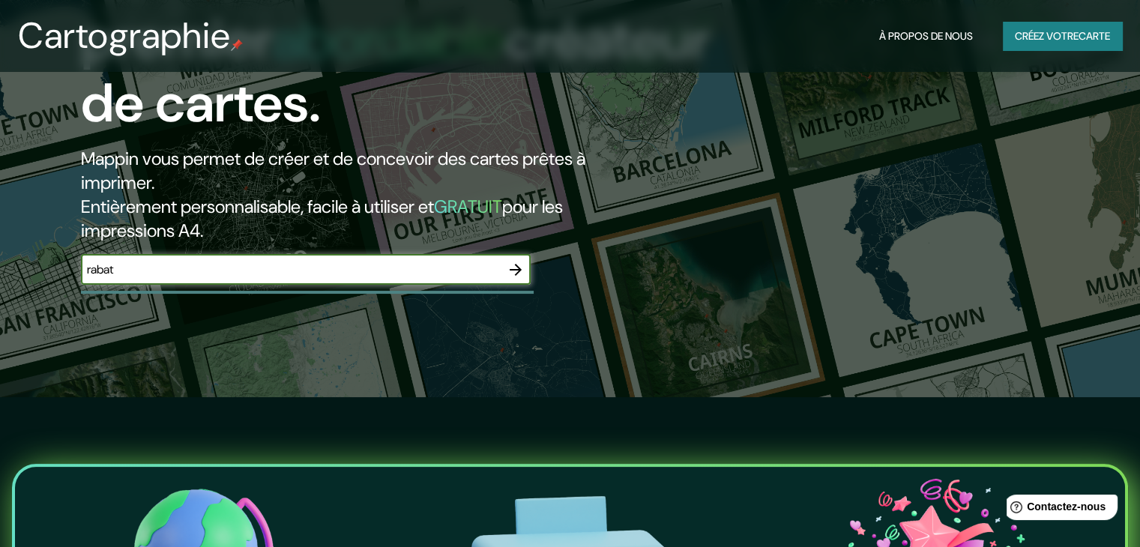 The width and height of the screenshot is (1140, 547). What do you see at coordinates (1046, 36) in the screenshot?
I see `font: Créez votre` at bounding box center [1046, 36].